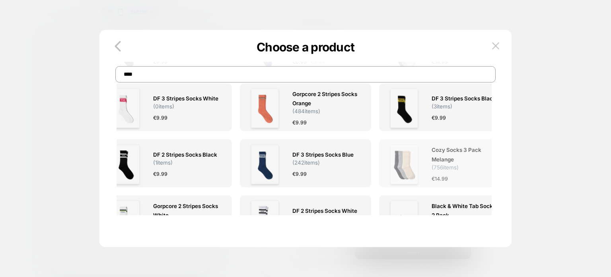  Describe the element at coordinates (445, 167) in the screenshot. I see `span: ( 756 items)` at that location.